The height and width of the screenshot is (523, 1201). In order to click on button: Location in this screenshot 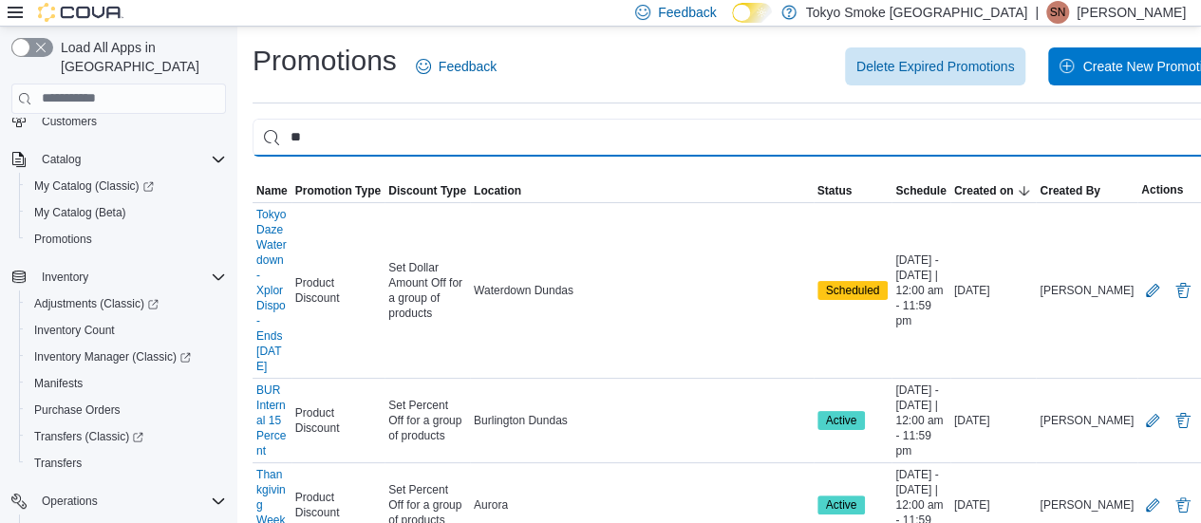, I will do `click(642, 191)`.